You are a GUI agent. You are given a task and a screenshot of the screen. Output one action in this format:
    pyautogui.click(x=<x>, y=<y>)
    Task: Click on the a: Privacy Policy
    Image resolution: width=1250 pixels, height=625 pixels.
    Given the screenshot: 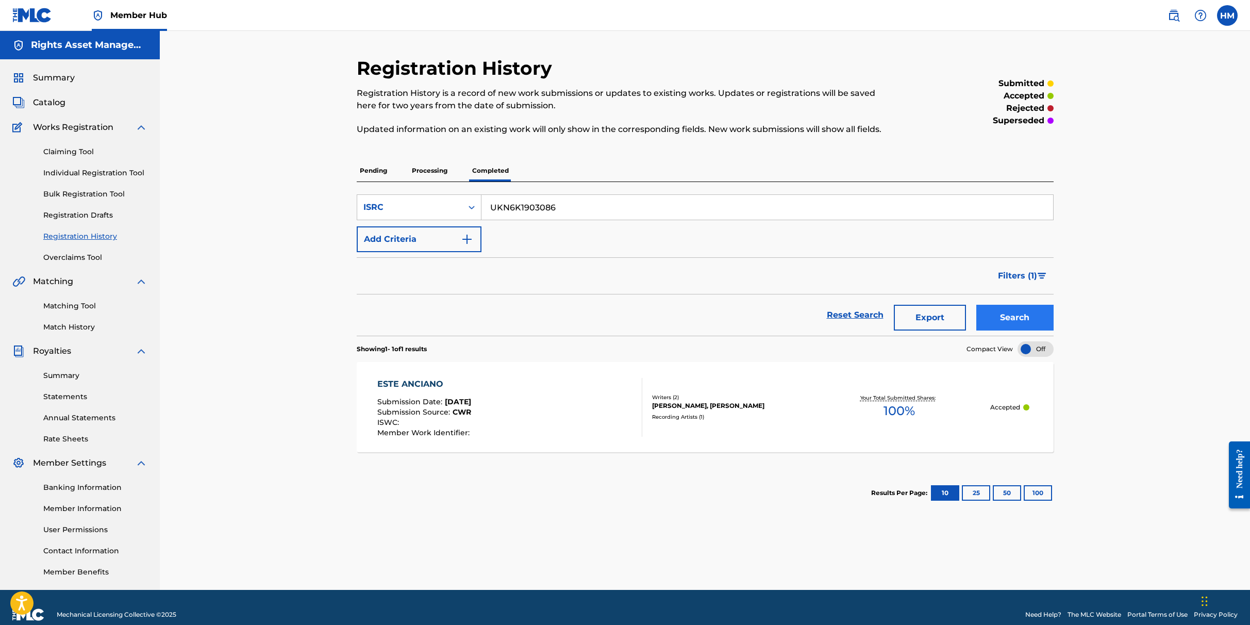 What is the action you would take?
    pyautogui.click(x=1215, y=614)
    